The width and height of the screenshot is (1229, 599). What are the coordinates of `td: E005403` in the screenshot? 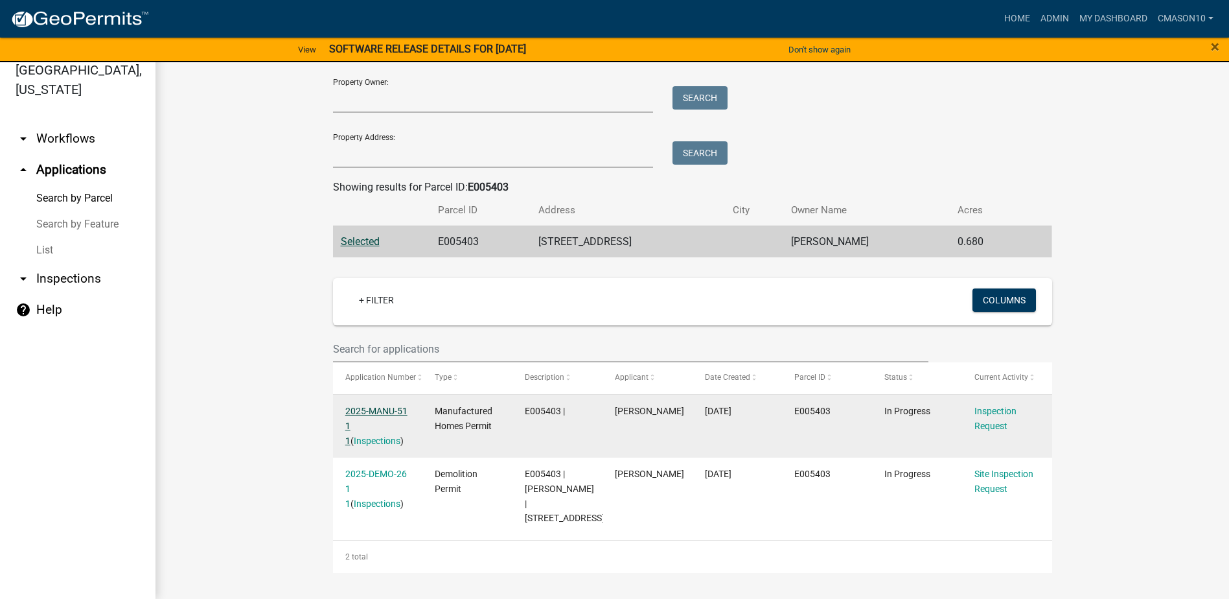 It's located at (481, 241).